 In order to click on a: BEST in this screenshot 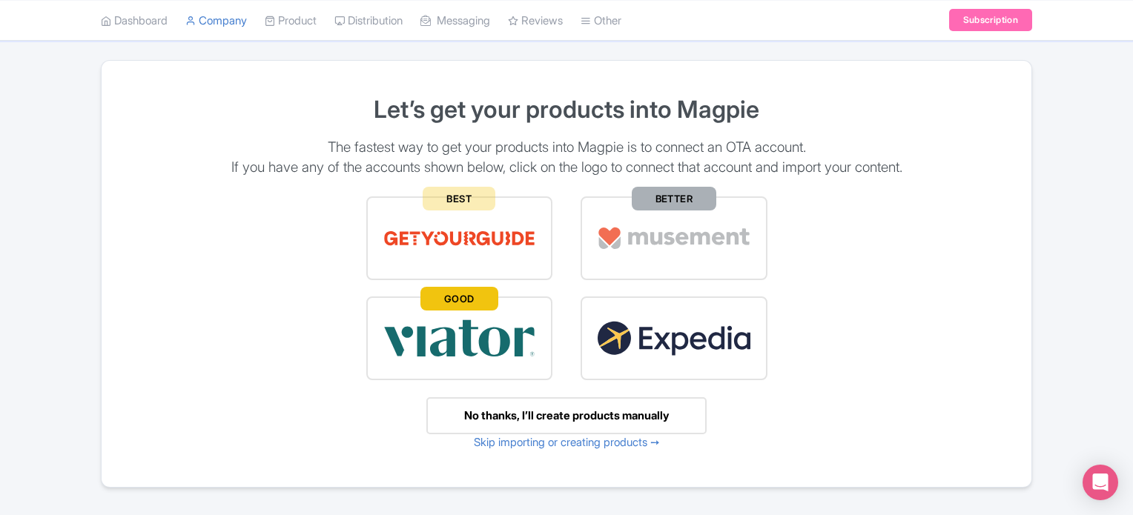, I will do `click(460, 238)`.